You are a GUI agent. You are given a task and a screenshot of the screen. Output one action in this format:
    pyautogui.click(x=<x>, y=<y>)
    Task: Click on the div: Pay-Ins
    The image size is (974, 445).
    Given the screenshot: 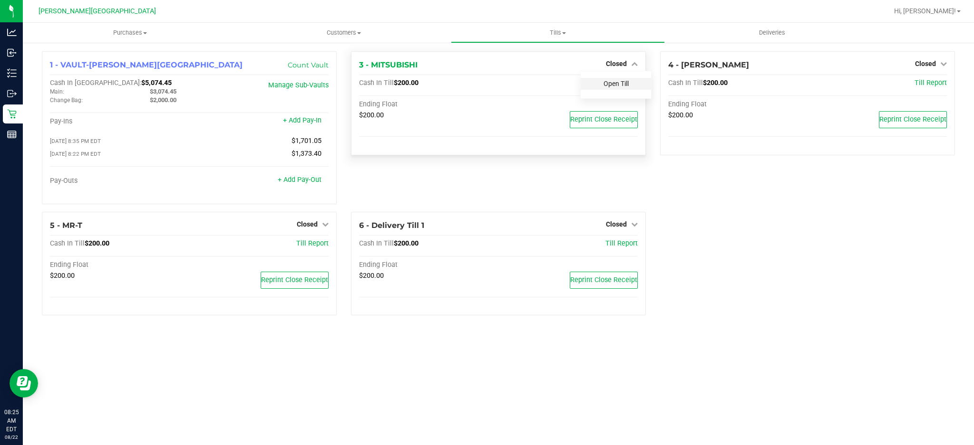 What is the action you would take?
    pyautogui.click(x=119, y=122)
    